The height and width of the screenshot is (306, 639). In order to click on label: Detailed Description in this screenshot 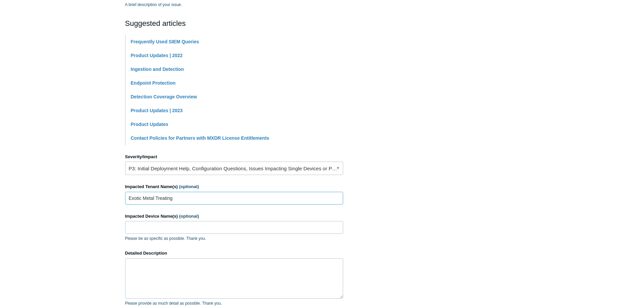, I will do `click(234, 253)`.